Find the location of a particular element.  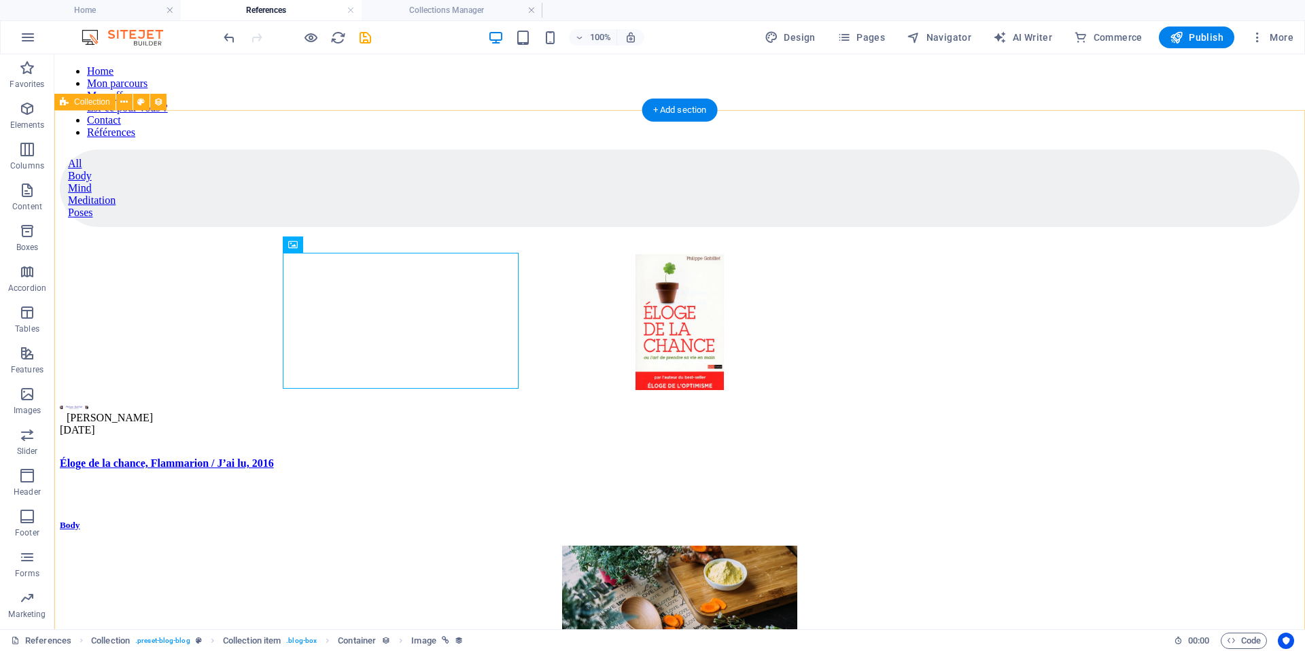

h4: References is located at coordinates (271, 10).